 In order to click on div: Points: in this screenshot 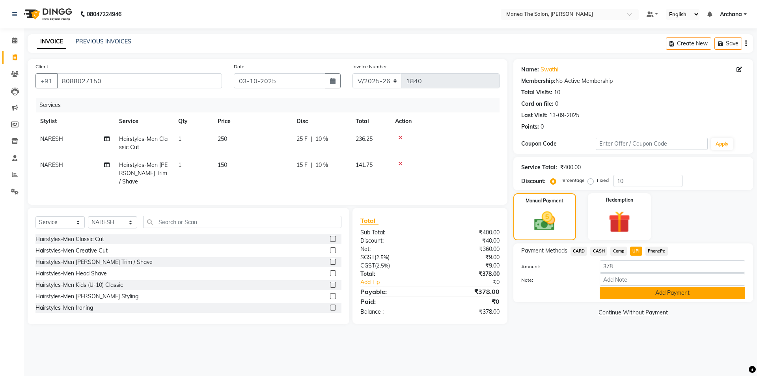, I will do `click(530, 127)`.